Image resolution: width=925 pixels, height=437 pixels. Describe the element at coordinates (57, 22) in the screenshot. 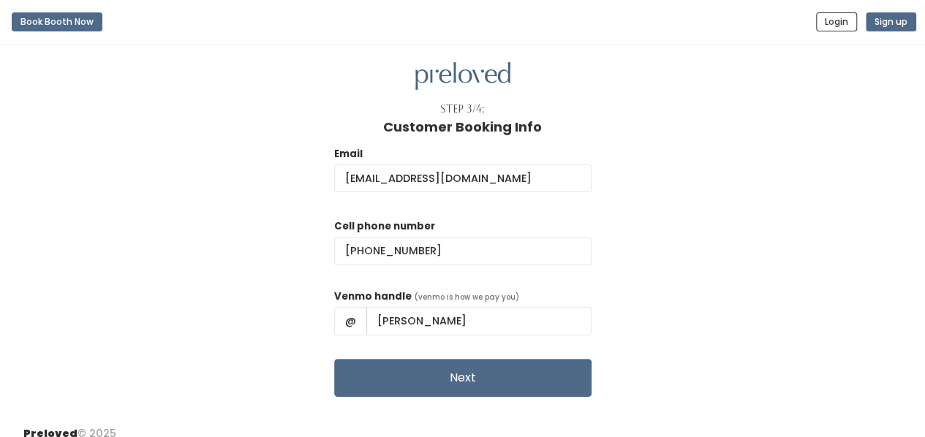

I see `button: Book Booth Now` at that location.